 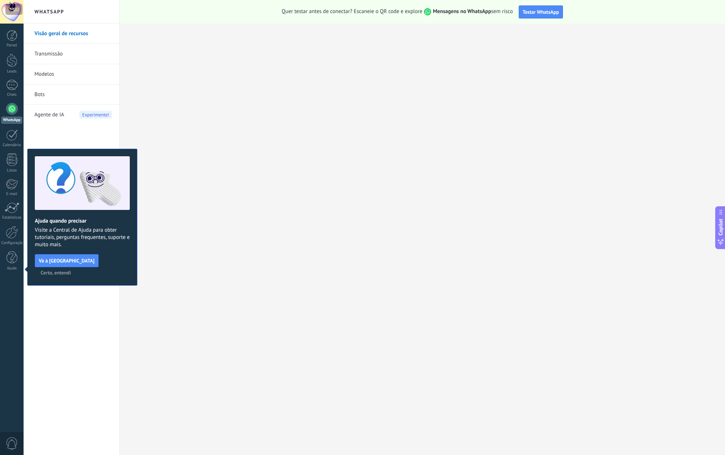 What do you see at coordinates (82, 221) in the screenshot?
I see `h2: Ajuda quando precisar` at bounding box center [82, 221].